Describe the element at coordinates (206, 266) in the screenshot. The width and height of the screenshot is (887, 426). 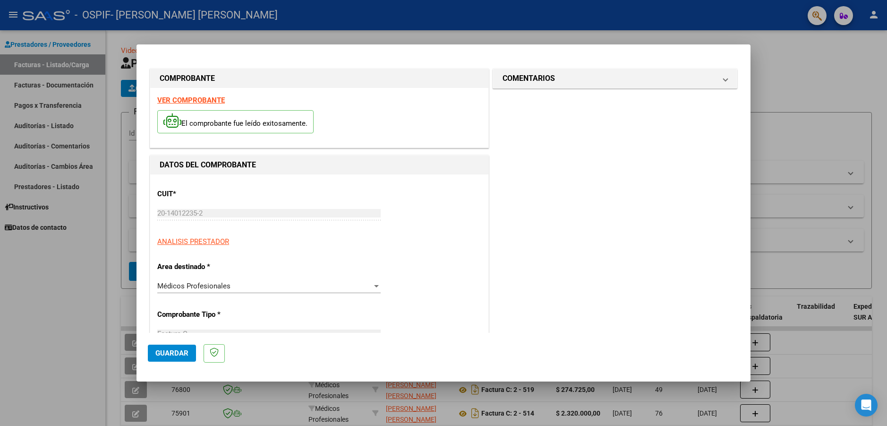
I see `p: Area destinado *` at that location.